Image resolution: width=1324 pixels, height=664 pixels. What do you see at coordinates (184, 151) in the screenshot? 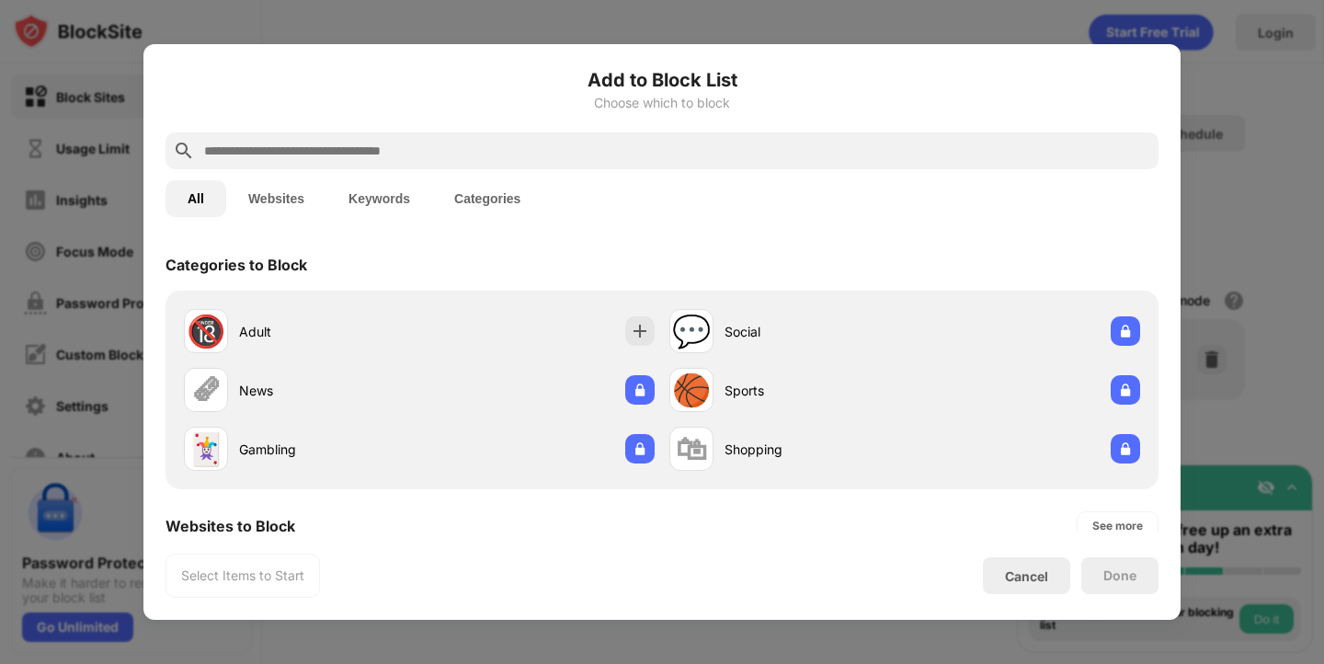
I see `img: search.svg` at bounding box center [184, 151].